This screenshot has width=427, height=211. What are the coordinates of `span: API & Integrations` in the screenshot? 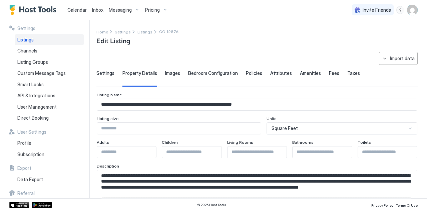 It's located at (36, 95).